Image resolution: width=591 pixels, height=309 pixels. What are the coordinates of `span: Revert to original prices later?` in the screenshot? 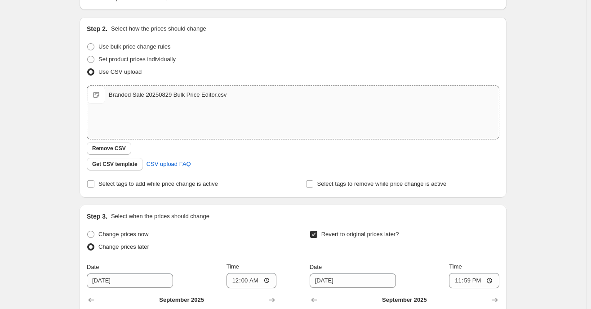 It's located at (360, 234).